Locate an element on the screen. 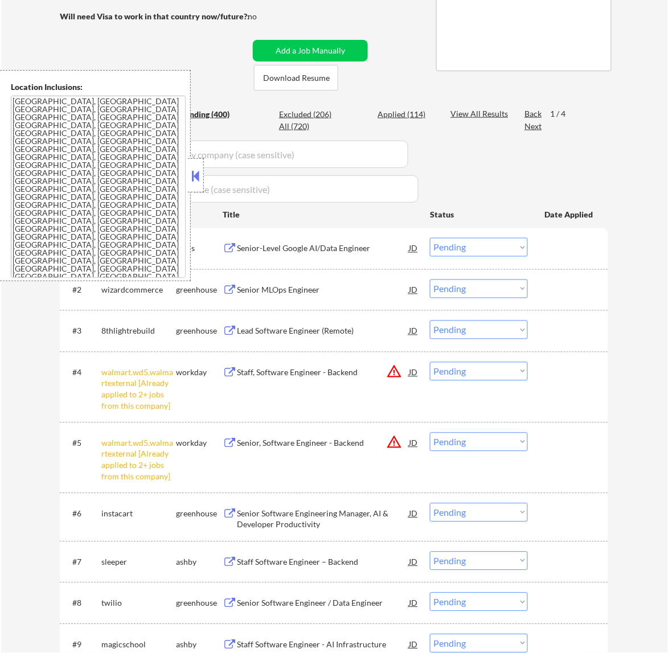 The height and width of the screenshot is (653, 668). div: #7 is located at coordinates (82, 562).